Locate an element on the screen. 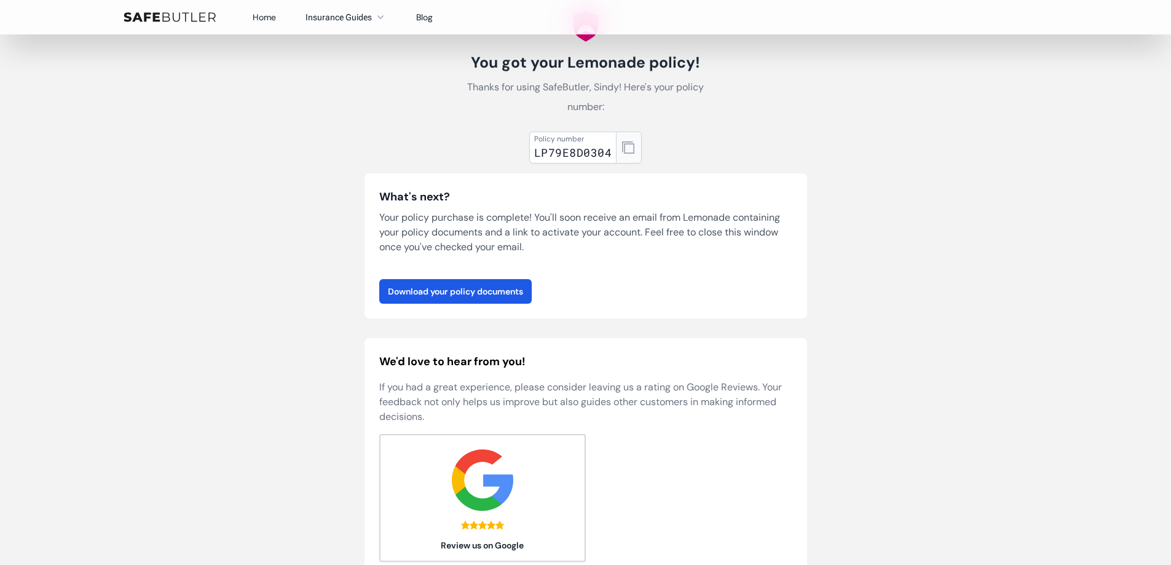 The height and width of the screenshot is (565, 1171). span: Review us on Google is located at coordinates (483, 545).